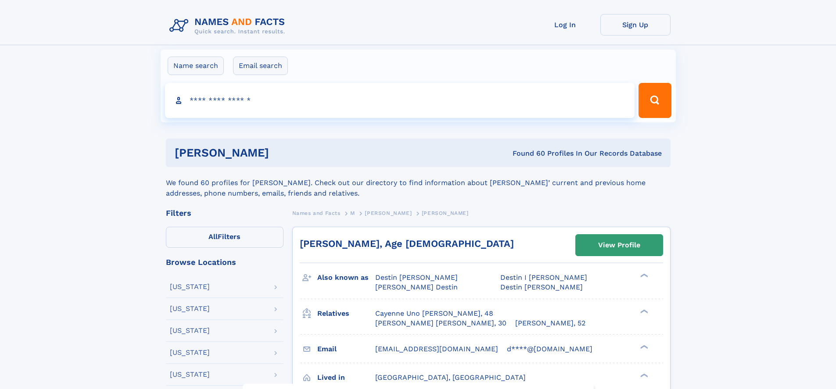 The height and width of the screenshot is (389, 836). Describe the element at coordinates (316, 213) in the screenshot. I see `a: Names and Facts` at that location.